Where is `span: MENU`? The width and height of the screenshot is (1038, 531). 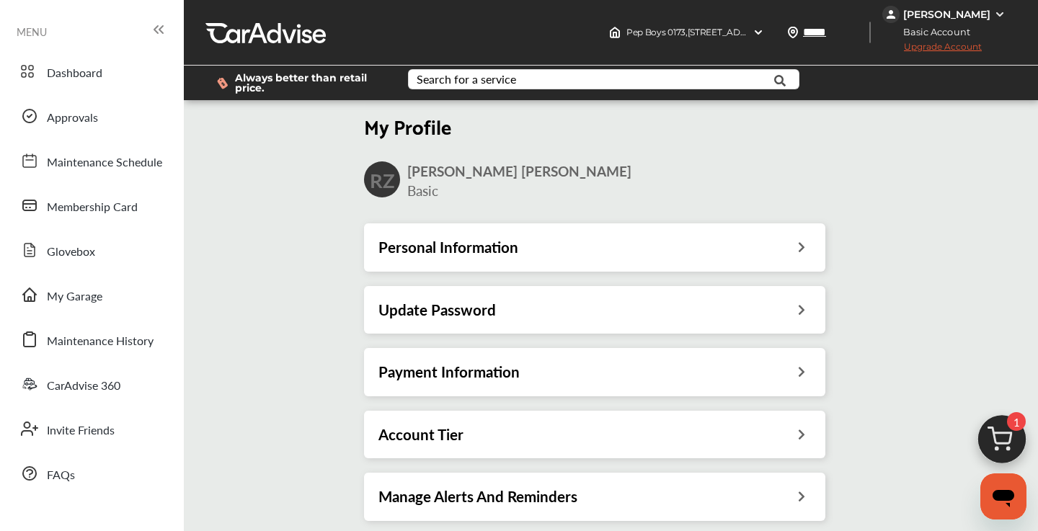
span: MENU is located at coordinates (32, 32).